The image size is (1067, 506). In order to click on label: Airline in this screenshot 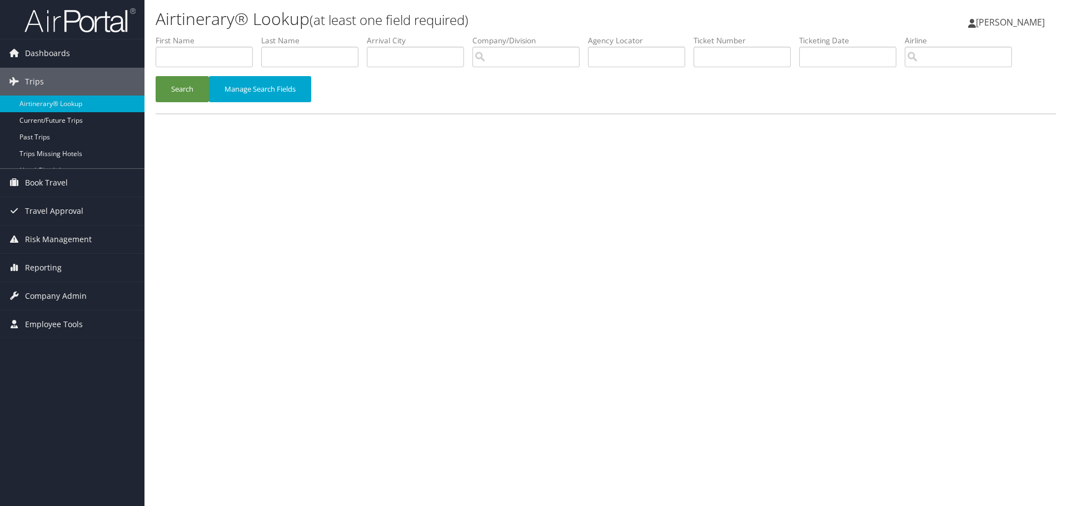, I will do `click(962, 41)`.